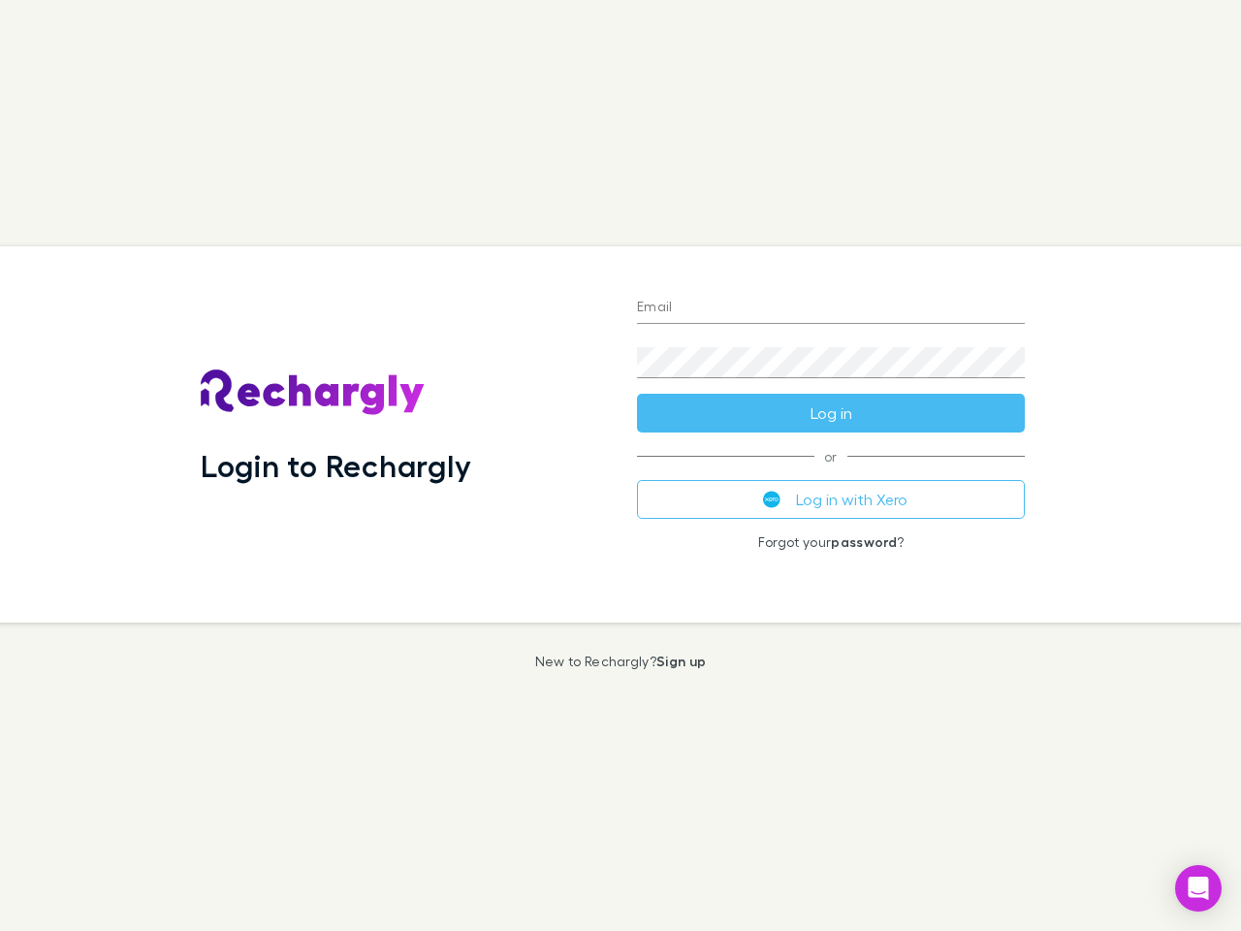  I want to click on button: Log in with Xero, so click(831, 499).